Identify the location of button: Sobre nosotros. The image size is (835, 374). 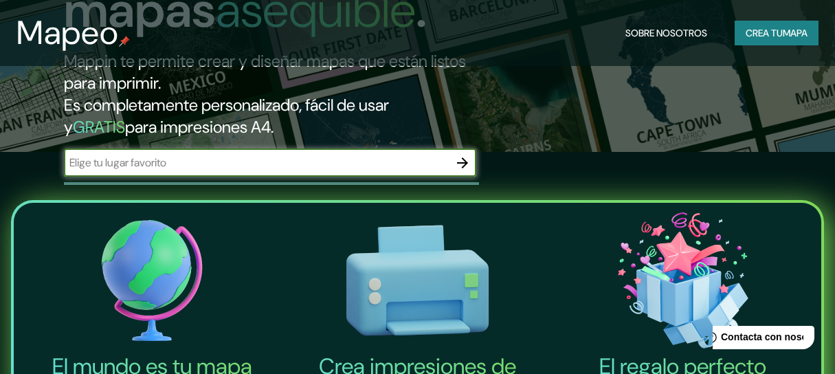
(666, 33).